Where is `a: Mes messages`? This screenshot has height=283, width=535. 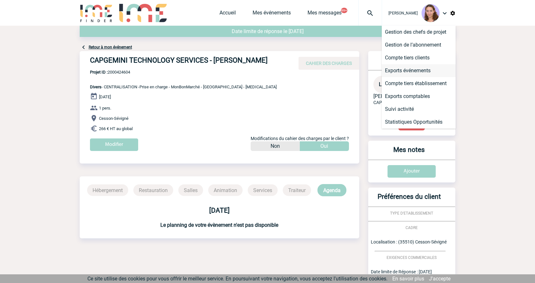 a: Mes messages is located at coordinates (325, 14).